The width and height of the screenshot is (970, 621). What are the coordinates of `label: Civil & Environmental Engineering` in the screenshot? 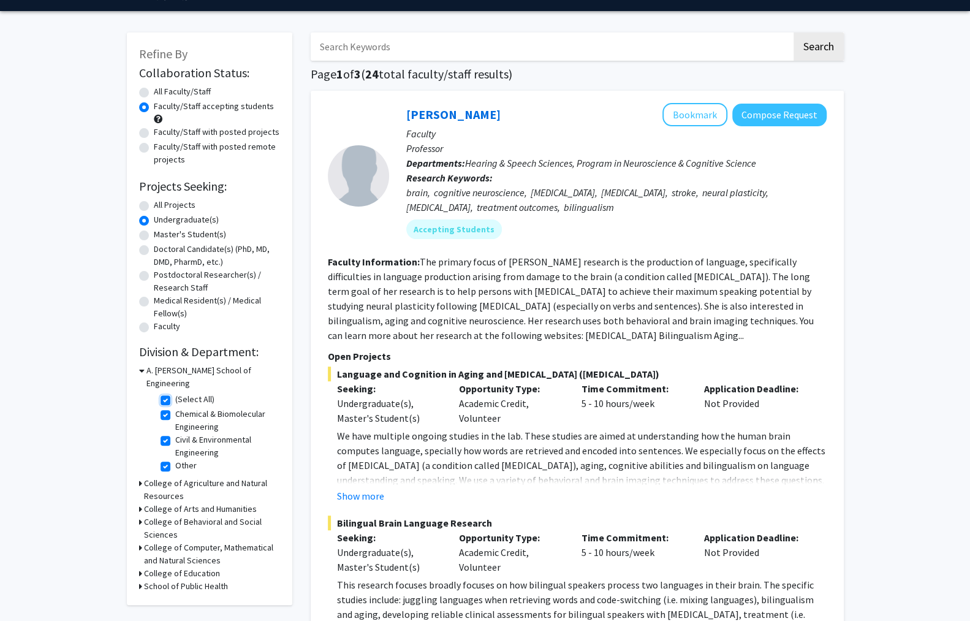 It's located at (226, 446).